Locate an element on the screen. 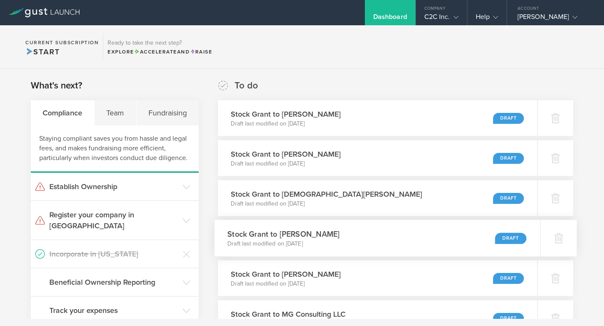 This screenshot has height=326, width=604. h2: To do is located at coordinates (246, 86).